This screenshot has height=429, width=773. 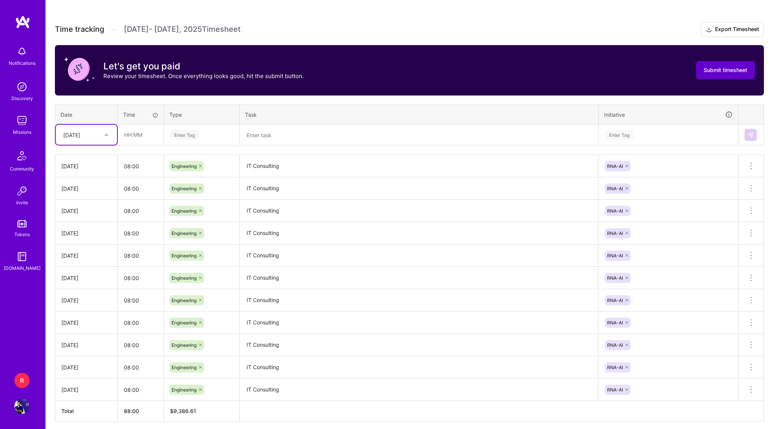 What do you see at coordinates (751, 135) in the screenshot?
I see `img: Submit` at bounding box center [751, 135].